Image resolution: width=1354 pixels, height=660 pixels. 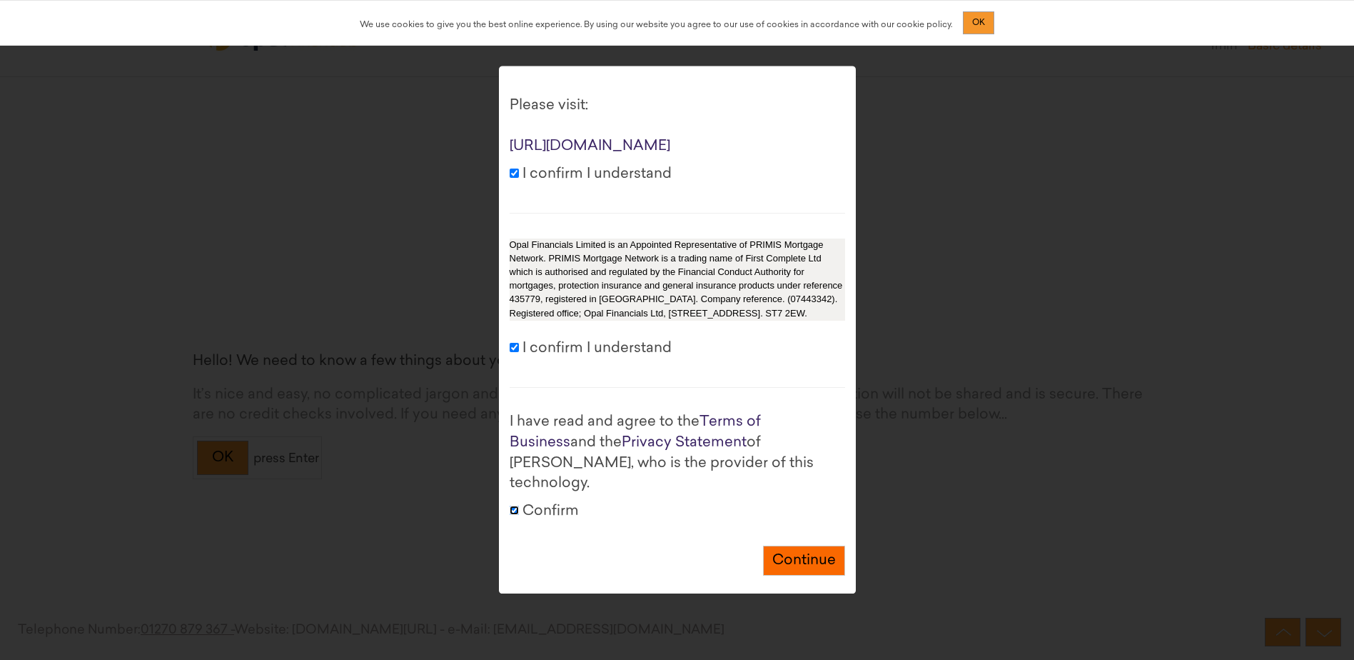 I want to click on label: Confirm, so click(x=544, y=511).